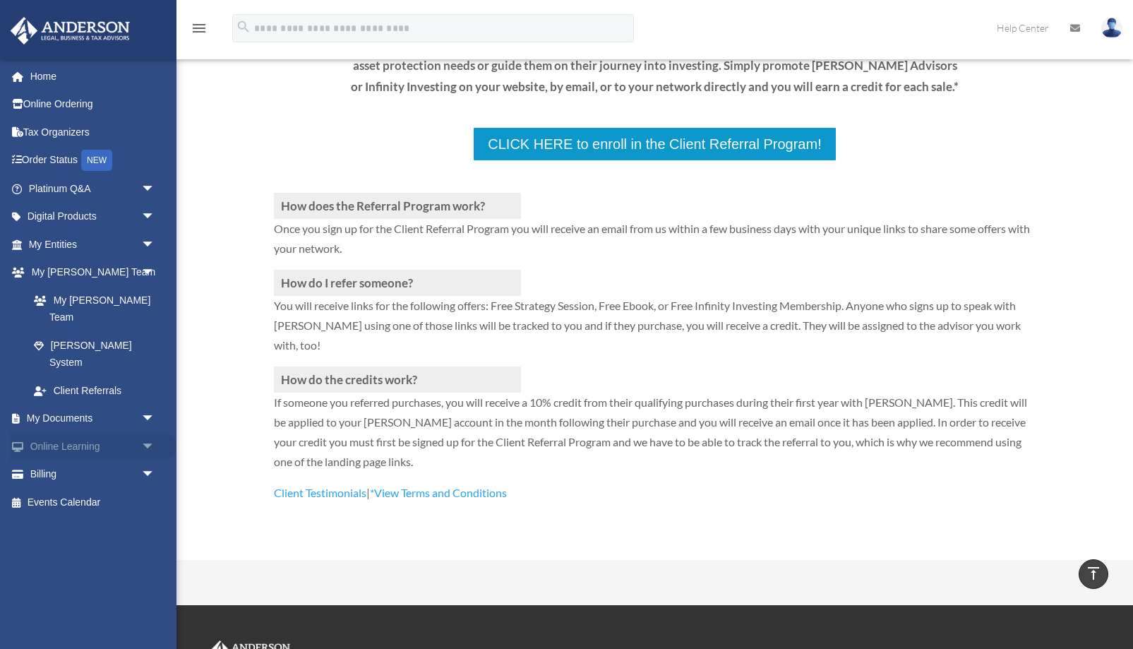 Image resolution: width=1133 pixels, height=649 pixels. I want to click on a: CLICK HERE to enroll in the Client Referral Program!, so click(654, 144).